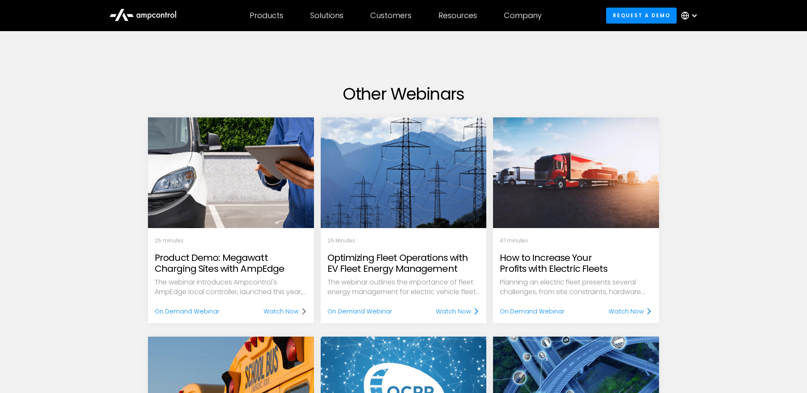  Describe the element at coordinates (458, 16) in the screenshot. I see `div: Resources` at that location.